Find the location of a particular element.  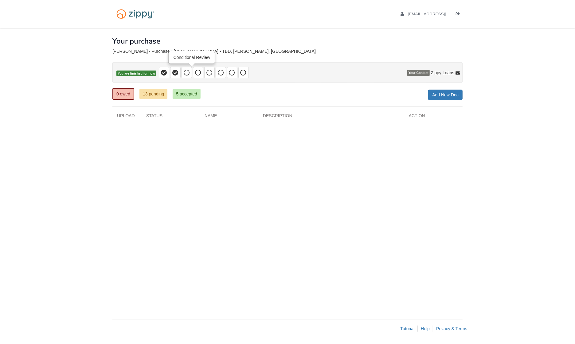

div: Action is located at coordinates (433, 117).